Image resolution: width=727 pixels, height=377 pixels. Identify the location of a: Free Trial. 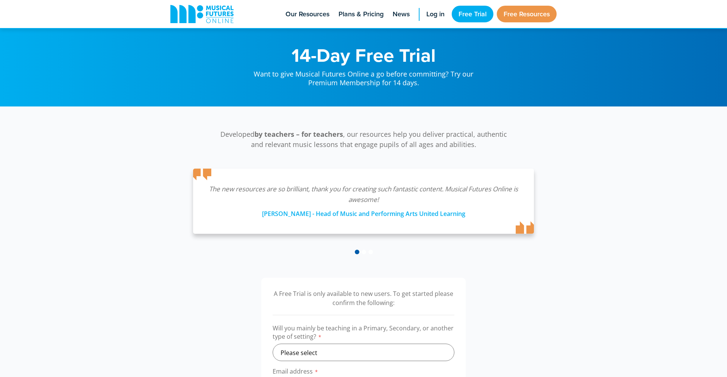
(473, 14).